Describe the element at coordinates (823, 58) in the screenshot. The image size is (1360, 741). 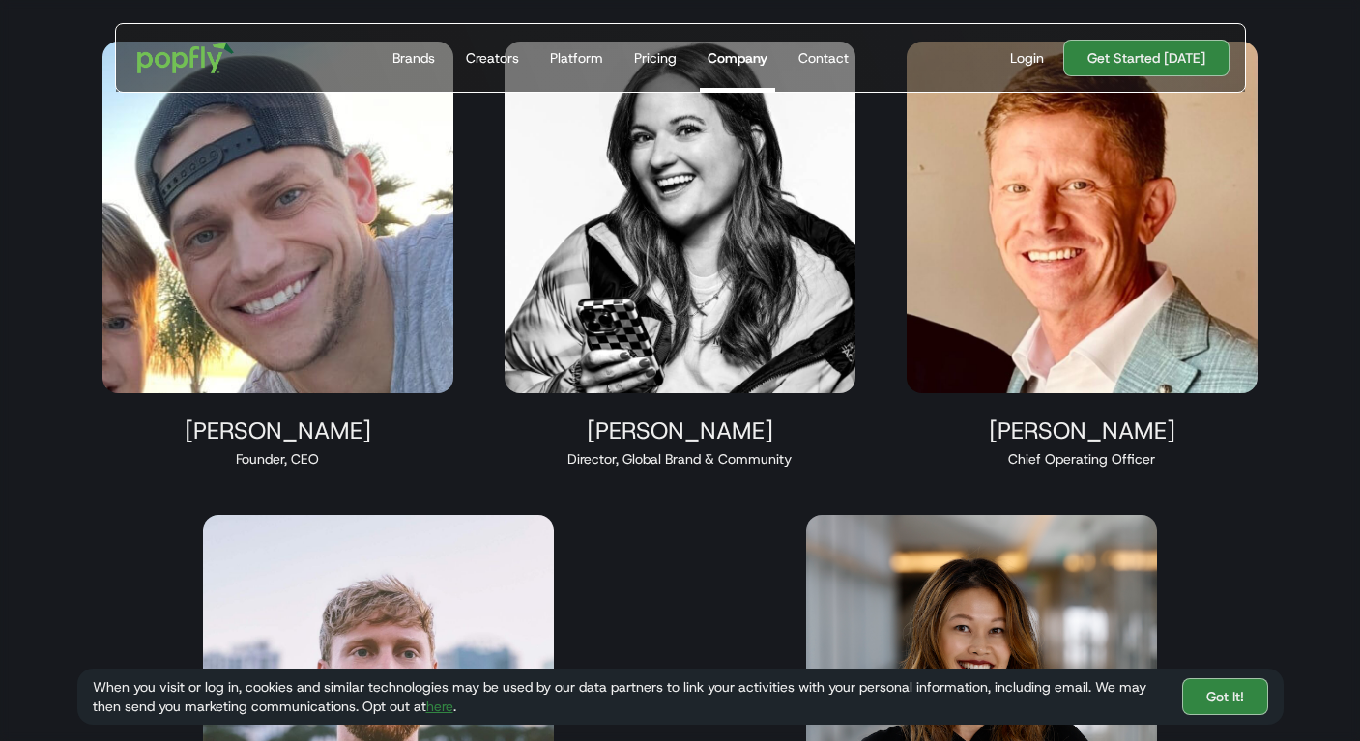
I see `a: Contact` at that location.